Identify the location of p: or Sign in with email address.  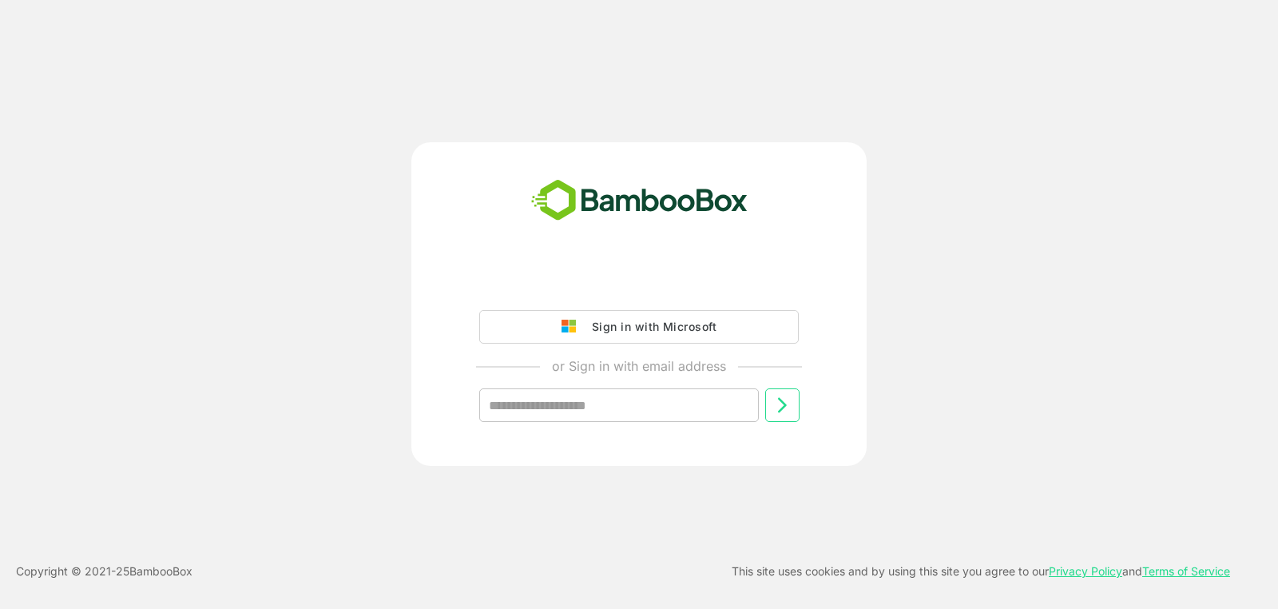
(639, 366).